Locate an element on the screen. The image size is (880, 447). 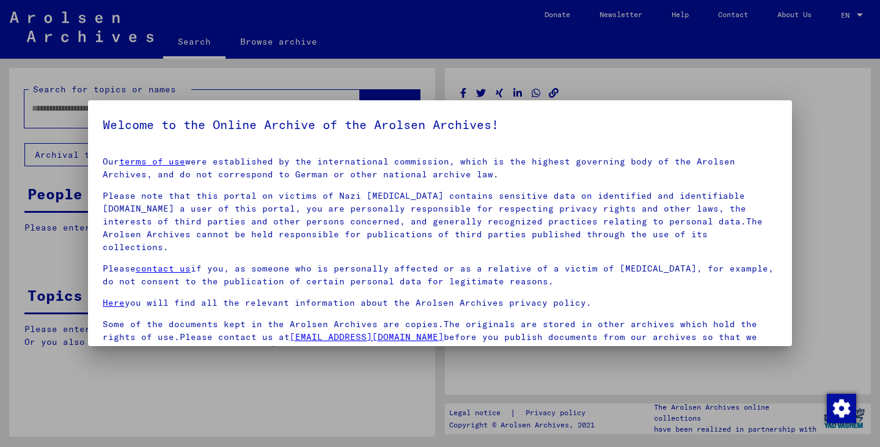
p: Our were established by the international commission, which is the highest governing body of the ... is located at coordinates (440, 168).